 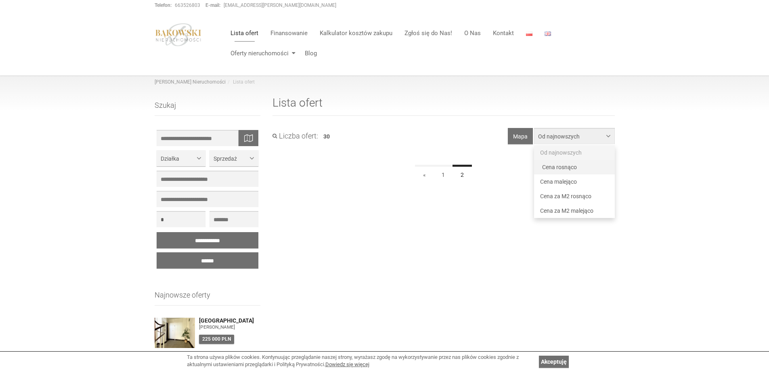 What do you see at coordinates (240, 82) in the screenshot?
I see `li: Lista ofert` at bounding box center [240, 82].